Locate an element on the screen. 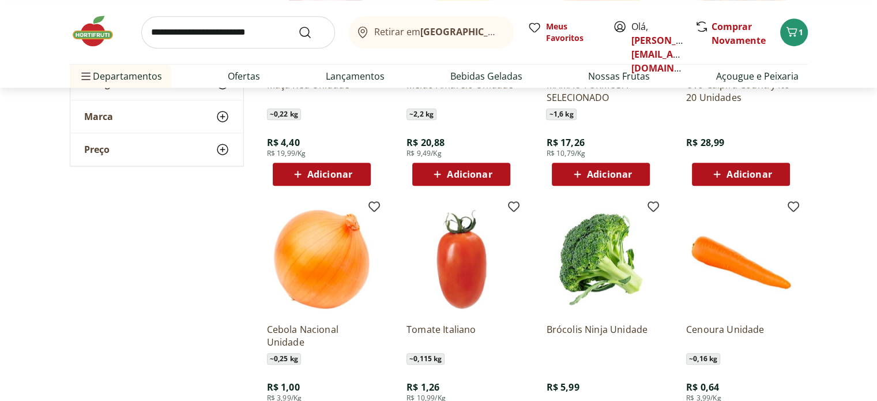 Image resolution: width=877 pixels, height=401 pixels. input: search is located at coordinates (238, 32).